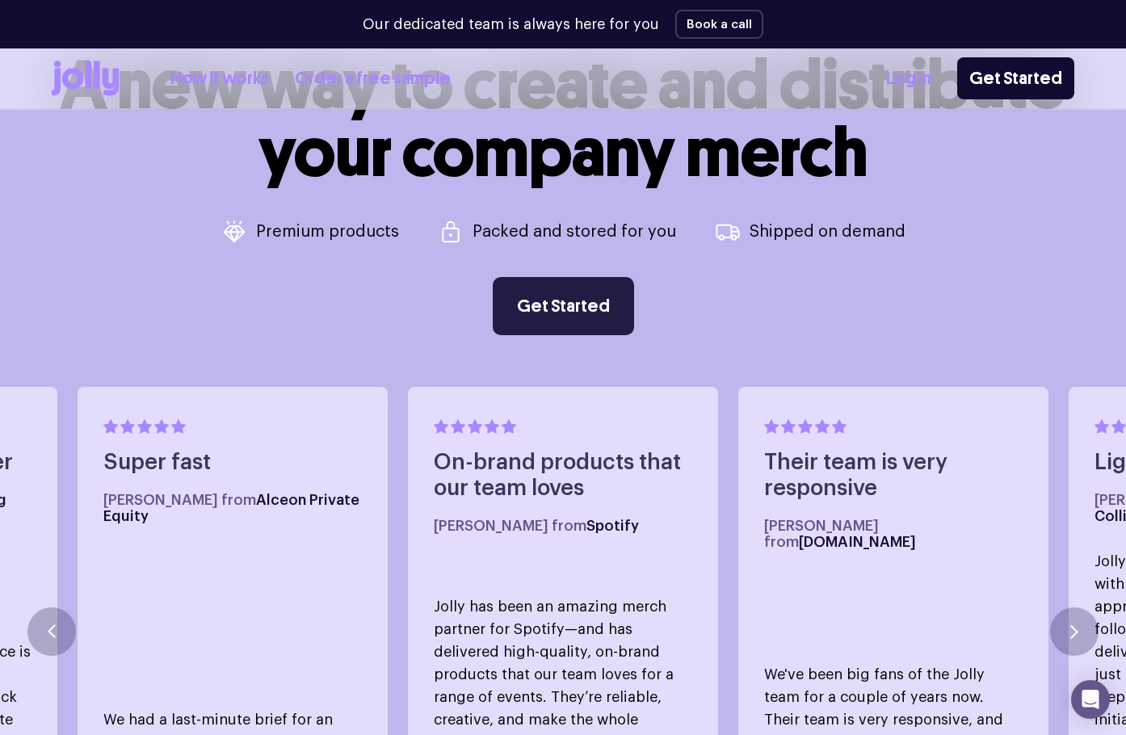  Describe the element at coordinates (1091, 700) in the screenshot. I see `div: Open Intercom Messenger` at that location.